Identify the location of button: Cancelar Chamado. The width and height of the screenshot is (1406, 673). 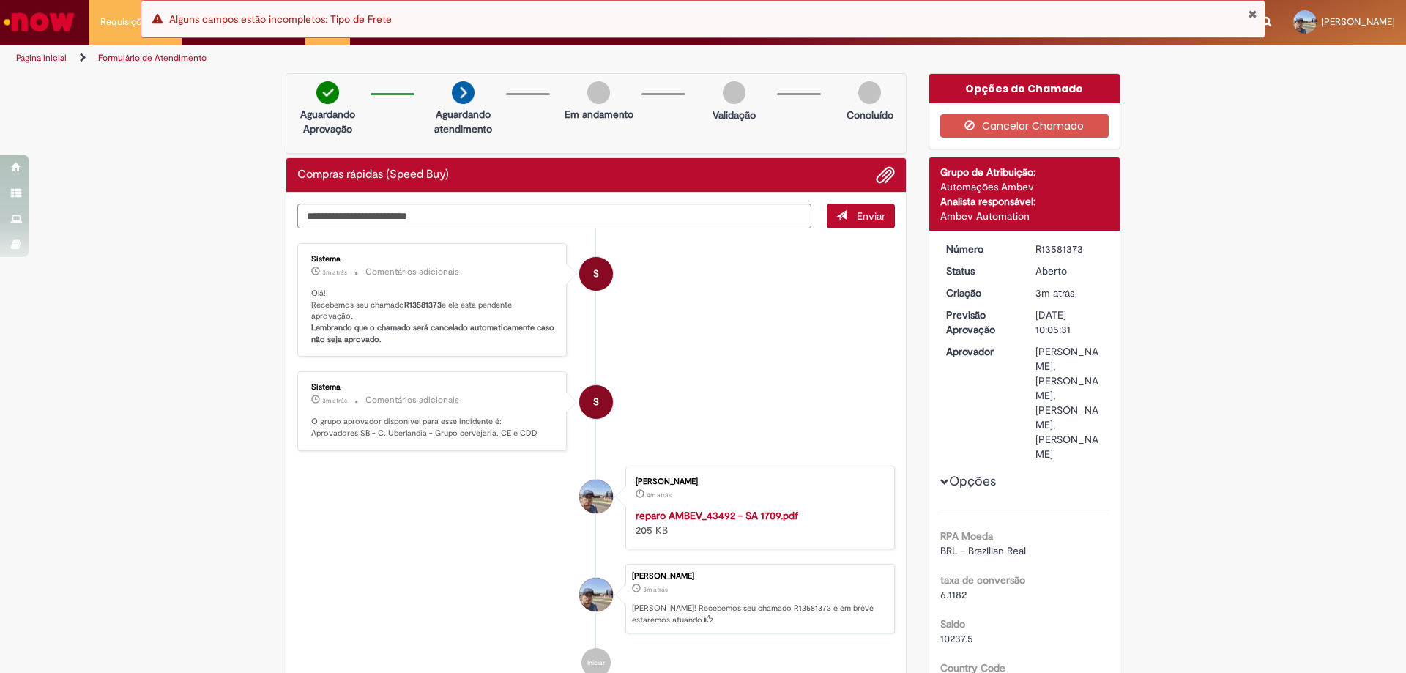
(1025, 126).